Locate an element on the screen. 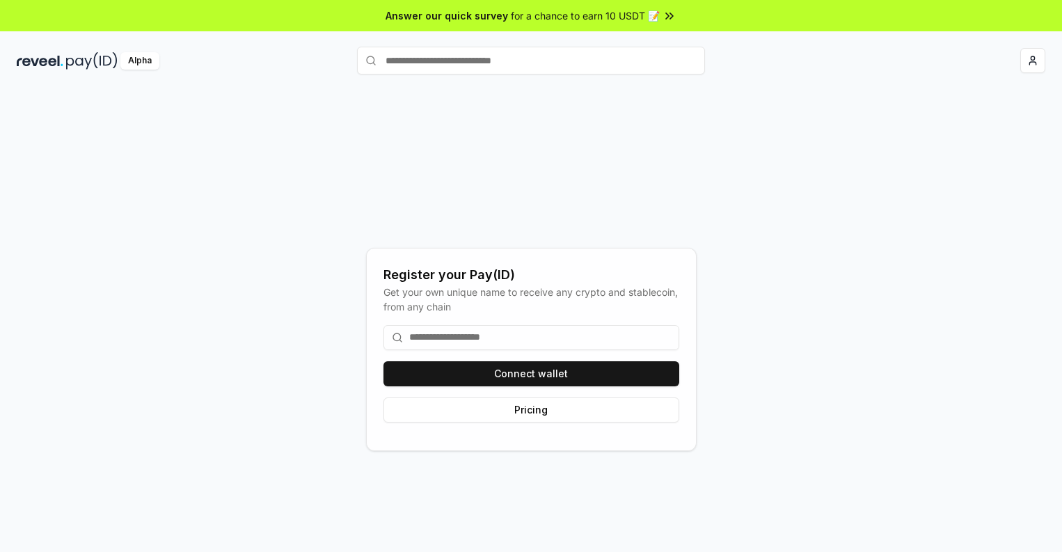 The image size is (1062, 552). span: Answer our quick survey is located at coordinates (447, 15).